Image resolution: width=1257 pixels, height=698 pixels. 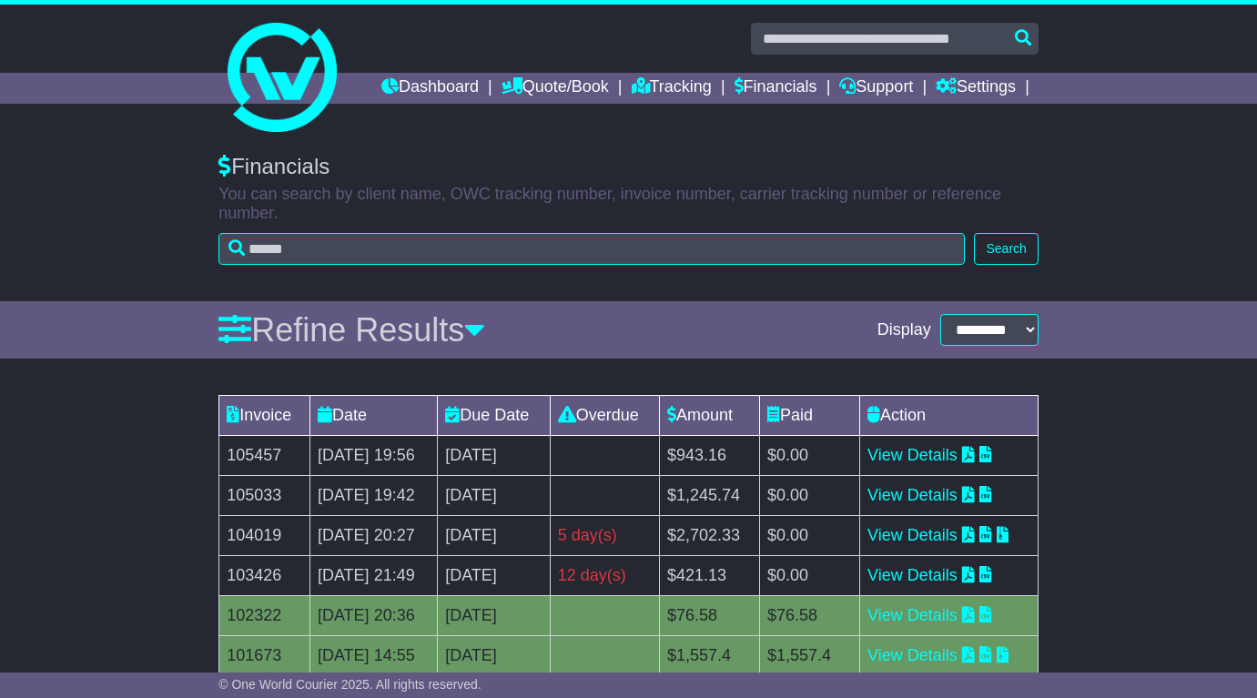 I want to click on a: Quote/Book, so click(x=555, y=88).